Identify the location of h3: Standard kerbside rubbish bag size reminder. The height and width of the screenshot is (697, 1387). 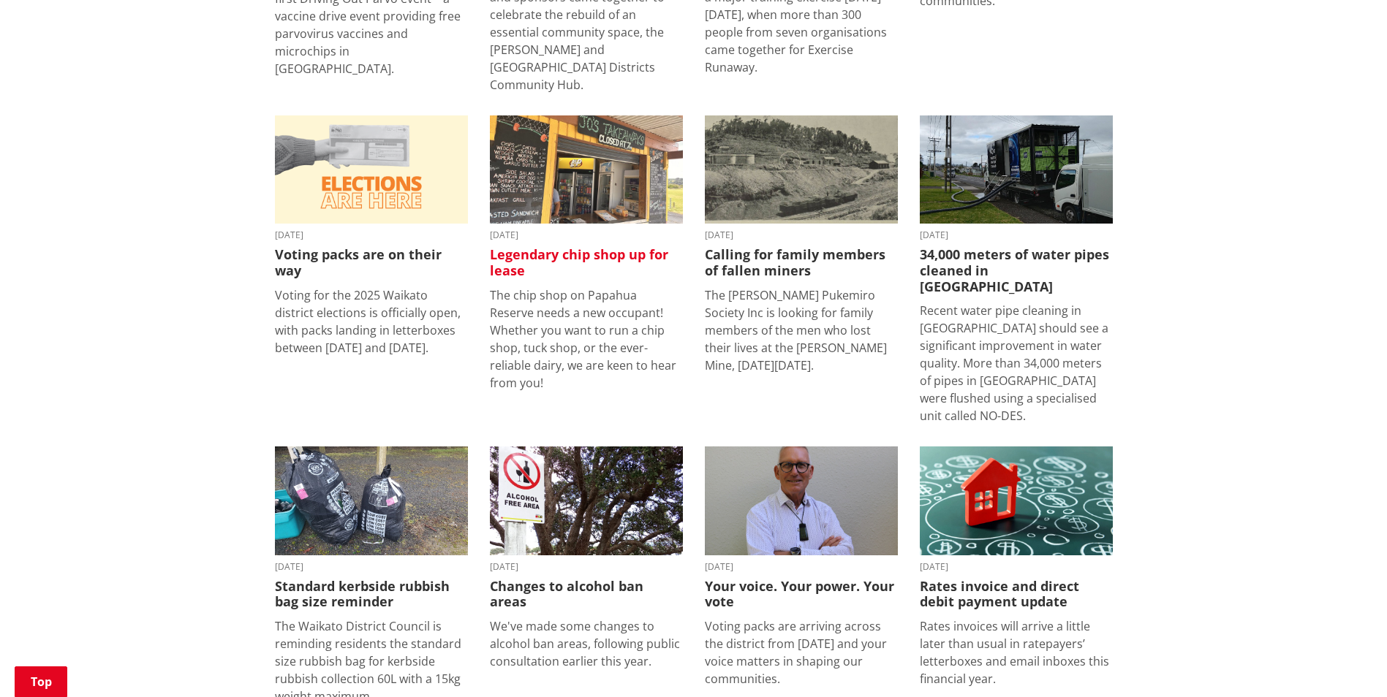
(371, 594).